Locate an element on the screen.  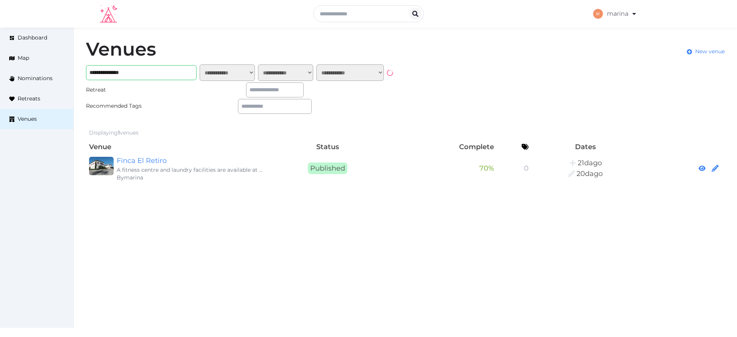
th: Dates is located at coordinates (585, 147).